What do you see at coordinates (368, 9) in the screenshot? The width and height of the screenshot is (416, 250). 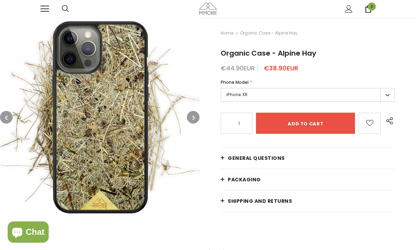 I see `a: 0` at bounding box center [368, 9].